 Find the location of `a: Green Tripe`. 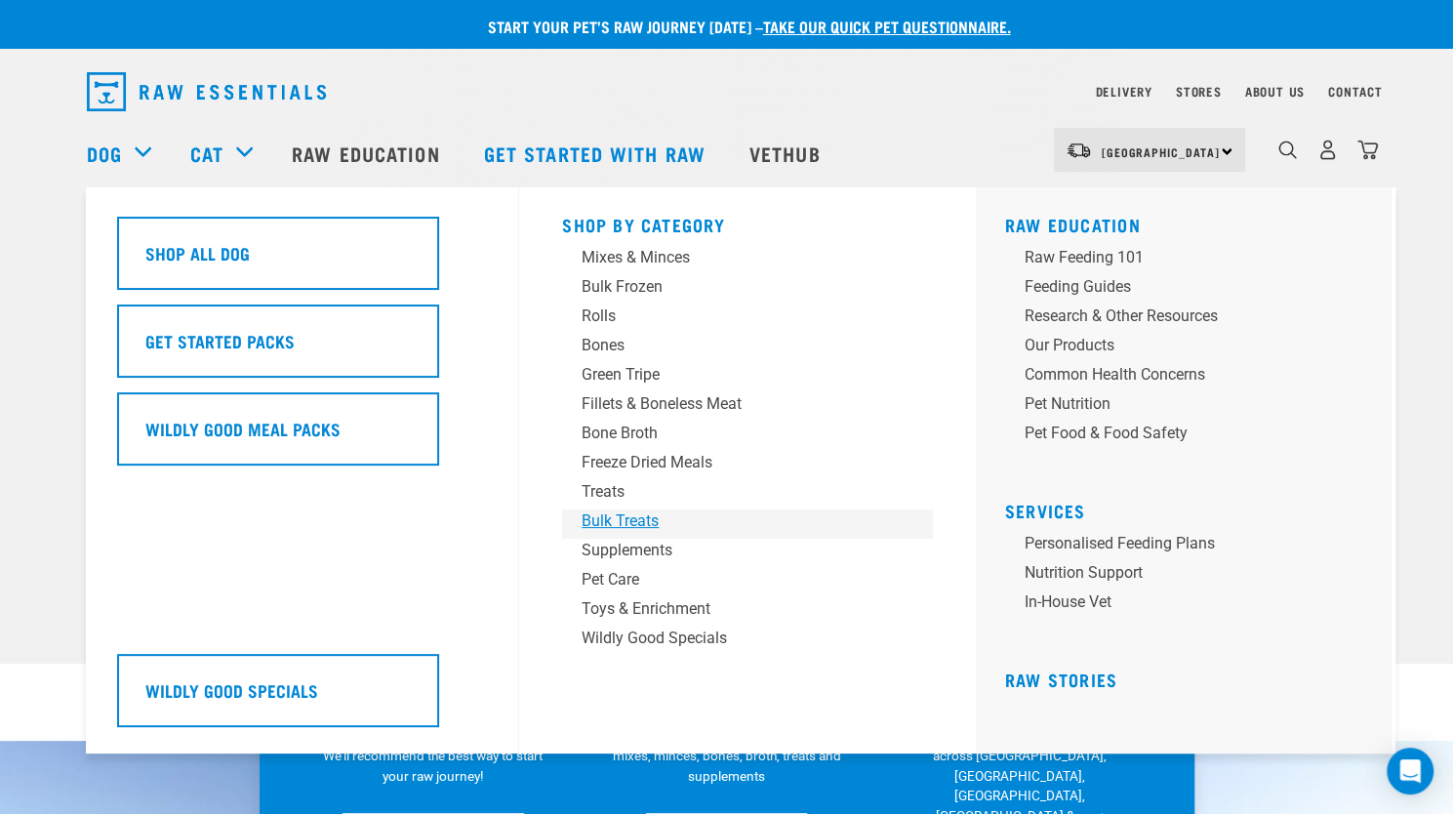

a: Green Tripe is located at coordinates (748, 378).